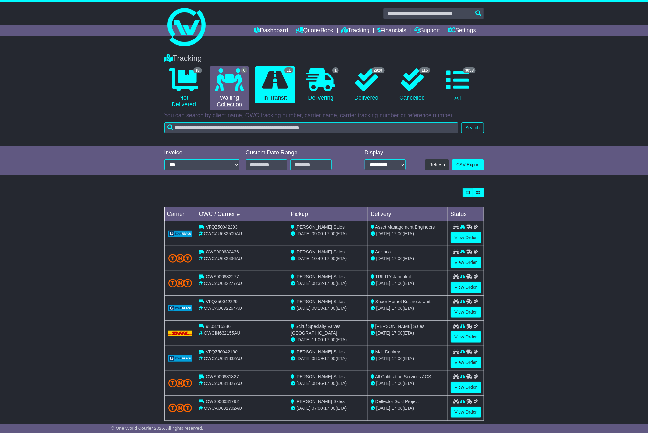  Describe the element at coordinates (388, 352) in the screenshot. I see `span: Malt Donkey` at that location.